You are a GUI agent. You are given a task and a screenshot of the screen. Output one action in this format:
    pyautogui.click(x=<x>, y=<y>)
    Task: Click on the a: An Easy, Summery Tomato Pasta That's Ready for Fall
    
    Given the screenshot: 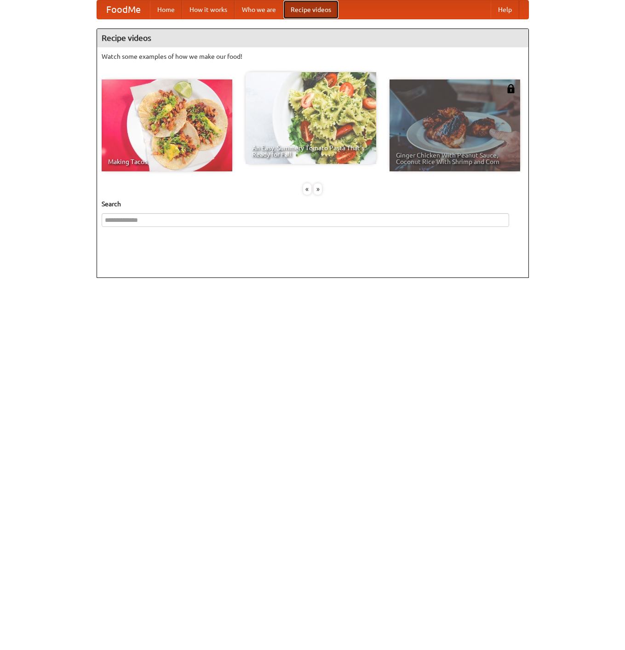 What is the action you would take?
    pyautogui.click(x=311, y=118)
    